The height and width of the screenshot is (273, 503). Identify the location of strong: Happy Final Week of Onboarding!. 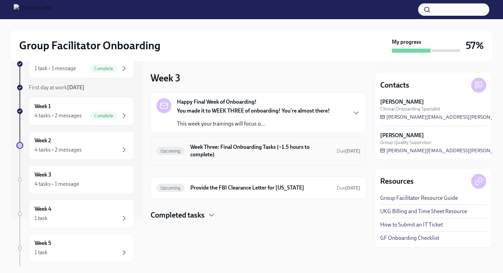
(217, 102).